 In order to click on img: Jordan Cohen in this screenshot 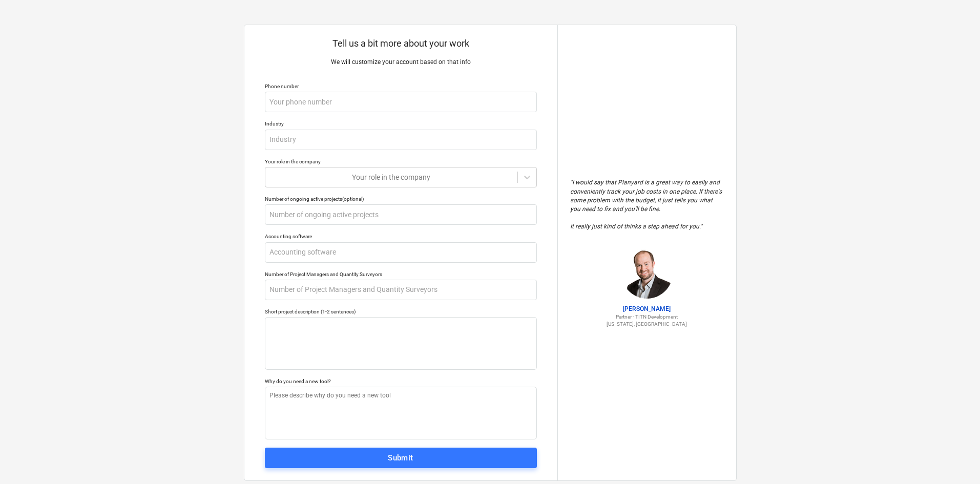, I will do `click(647, 273)`.